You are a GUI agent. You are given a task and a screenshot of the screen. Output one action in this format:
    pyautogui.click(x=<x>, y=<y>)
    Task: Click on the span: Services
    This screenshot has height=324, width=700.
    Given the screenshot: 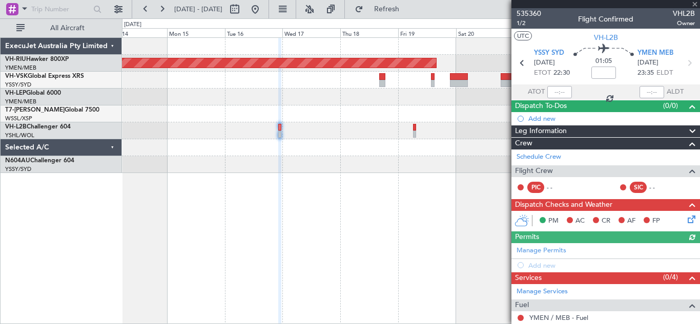 What is the action you would take?
    pyautogui.click(x=528, y=278)
    